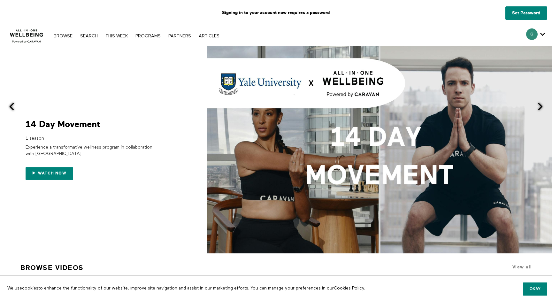  Describe the element at coordinates (148, 36) in the screenshot. I see `a: PROGRAMS` at that location.